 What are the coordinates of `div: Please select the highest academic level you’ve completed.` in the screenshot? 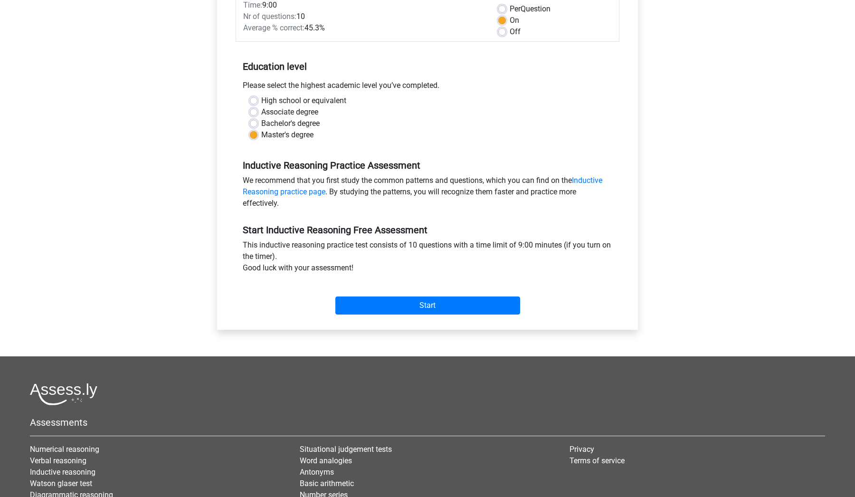 It's located at (428, 87).